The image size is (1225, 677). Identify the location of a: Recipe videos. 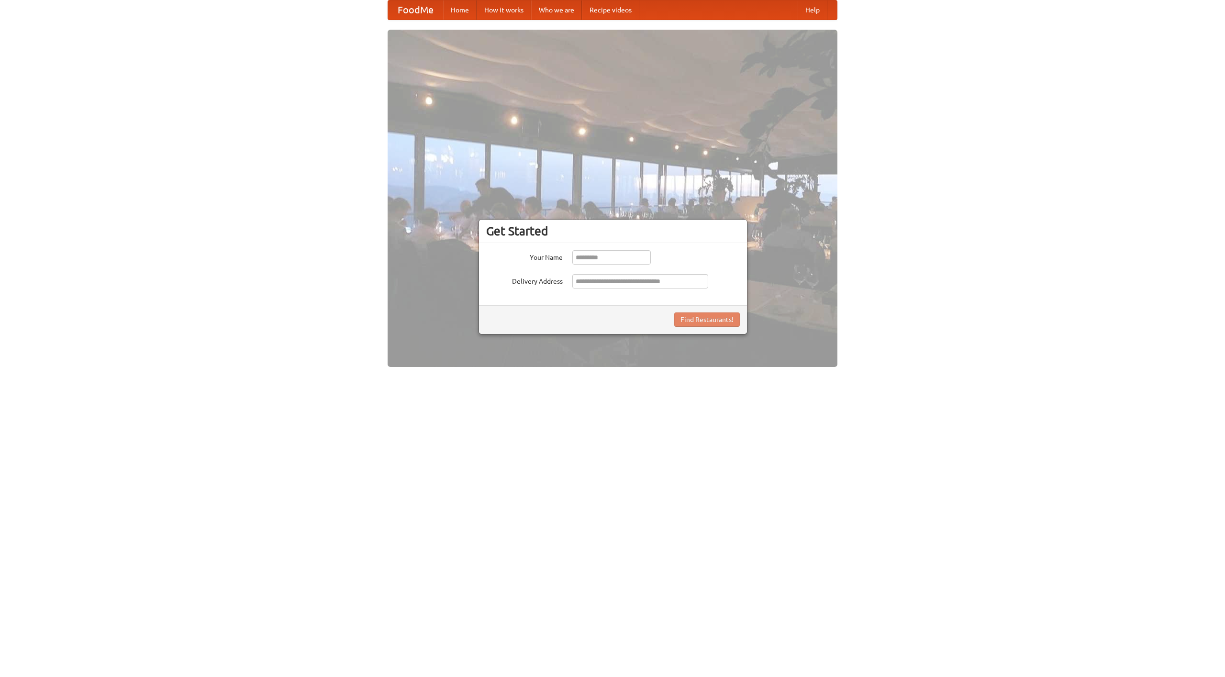
(610, 10).